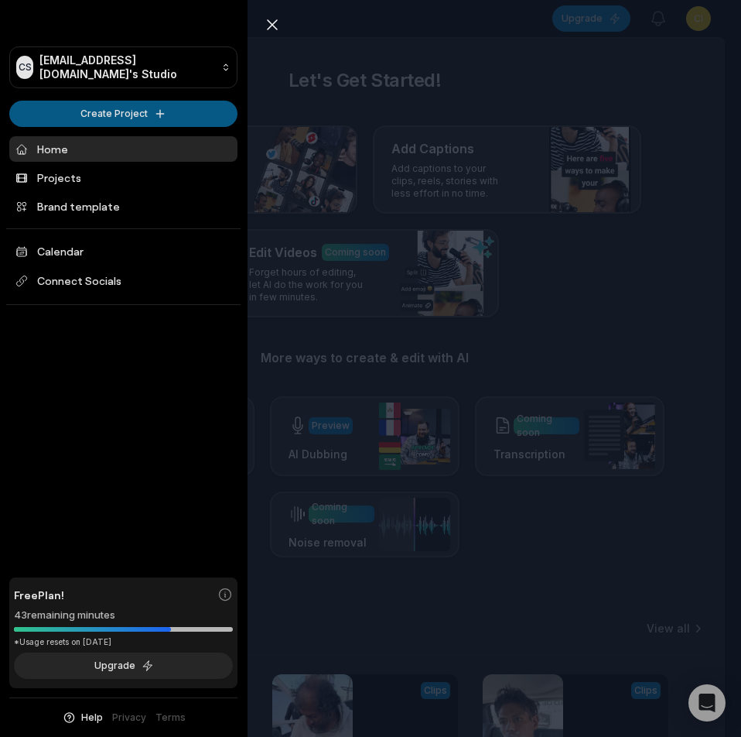 This screenshot has width=741, height=737. What do you see at coordinates (129, 717) in the screenshot?
I see `a: Privacy` at bounding box center [129, 717].